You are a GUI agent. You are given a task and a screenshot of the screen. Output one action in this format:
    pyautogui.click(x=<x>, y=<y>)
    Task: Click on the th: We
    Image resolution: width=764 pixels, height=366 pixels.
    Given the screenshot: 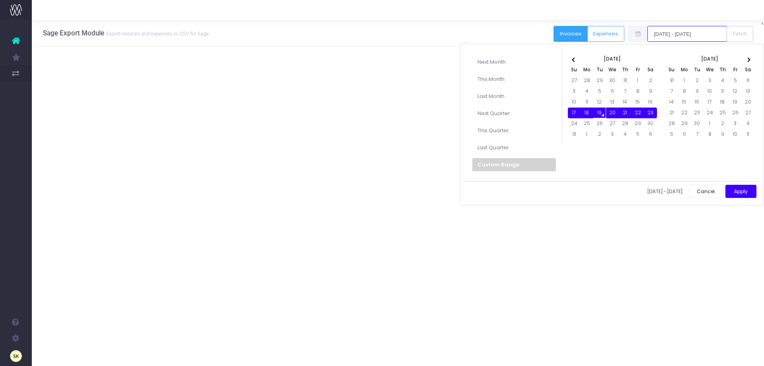 What is the action you would take?
    pyautogui.click(x=710, y=70)
    